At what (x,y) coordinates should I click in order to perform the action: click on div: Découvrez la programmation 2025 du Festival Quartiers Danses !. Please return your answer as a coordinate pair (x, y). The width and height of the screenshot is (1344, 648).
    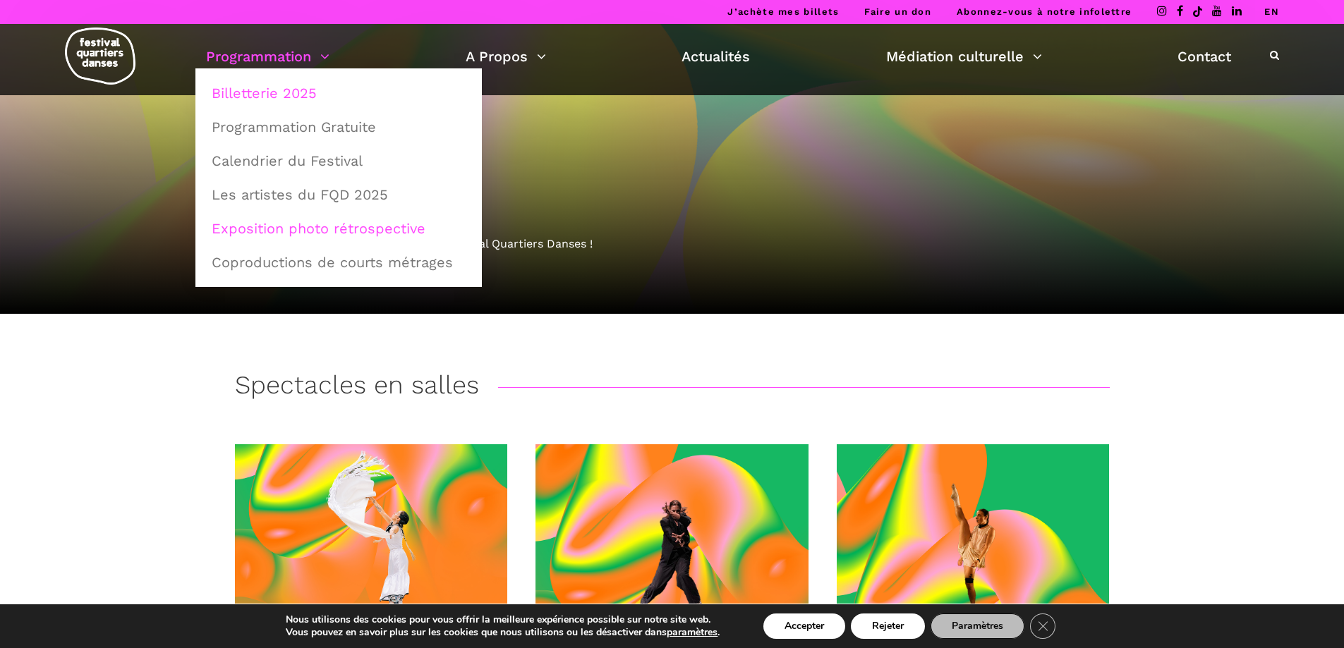
    Looking at the image, I should click on (672, 244).